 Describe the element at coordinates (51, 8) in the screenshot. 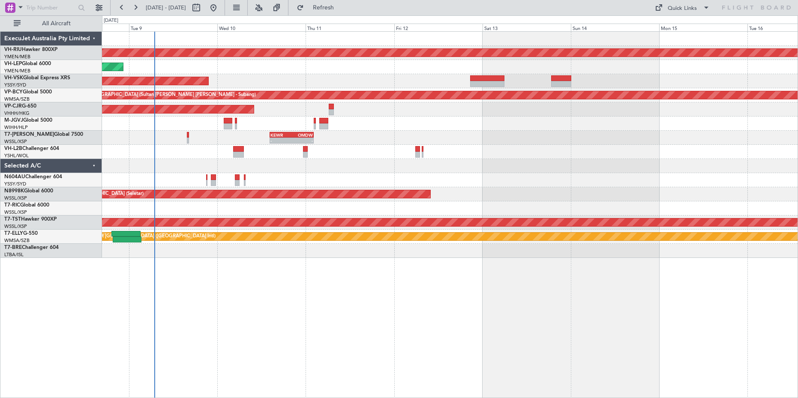

I see `input: Trip Number` at that location.